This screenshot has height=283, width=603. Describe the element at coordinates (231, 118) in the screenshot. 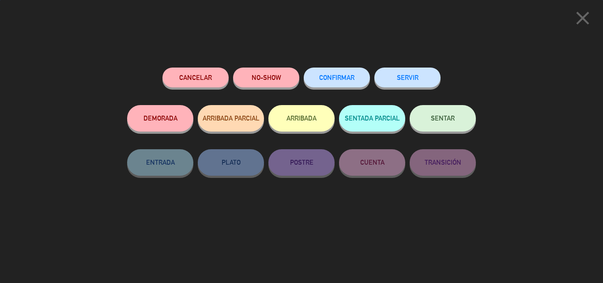

I see `span: ARRIBADA PARCIAL` at that location.